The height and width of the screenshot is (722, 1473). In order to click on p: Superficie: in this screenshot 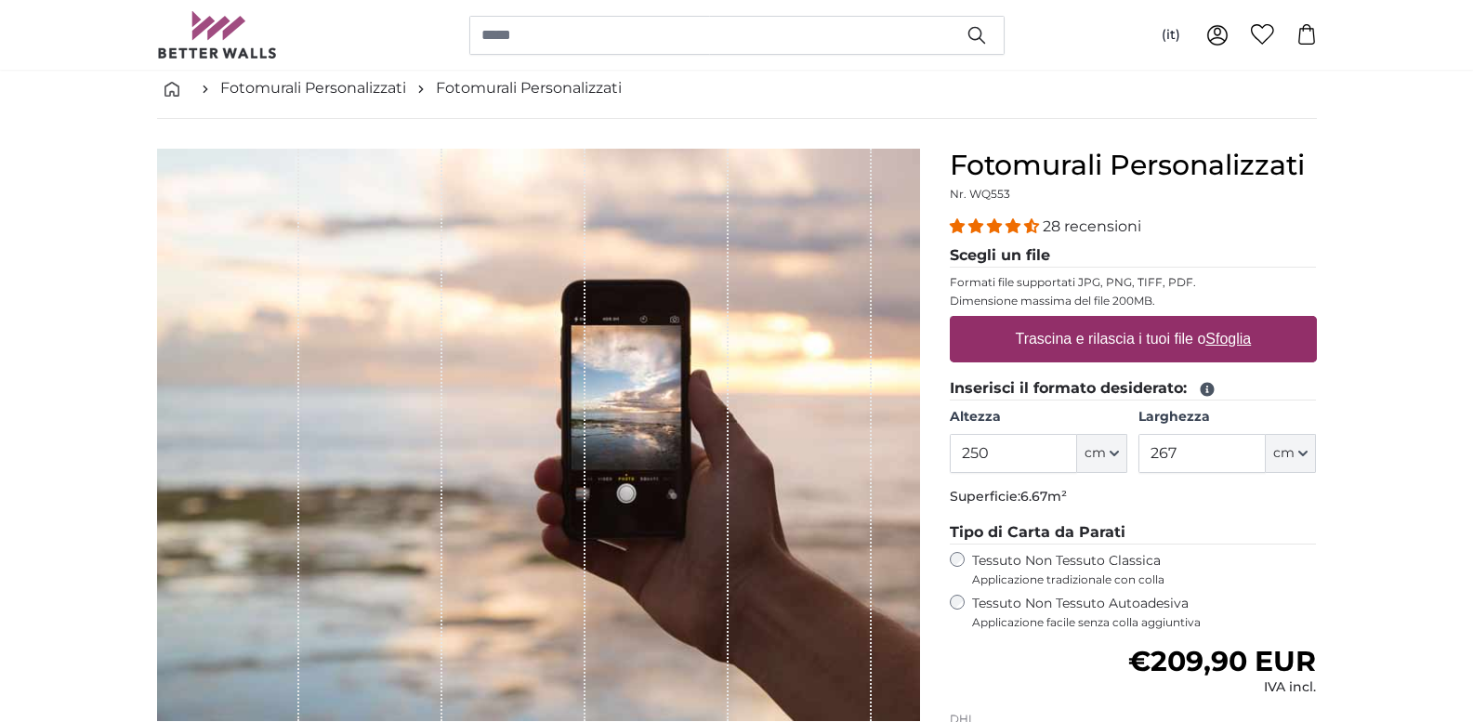, I will do `click(1133, 497)`.